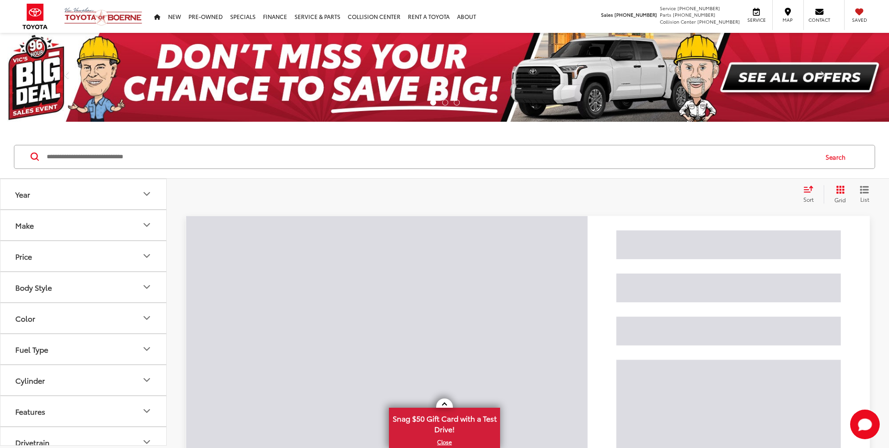 Image resolution: width=889 pixels, height=448 pixels. What do you see at coordinates (84, 287) in the screenshot?
I see `button: Body StyleBody Style` at bounding box center [84, 287].